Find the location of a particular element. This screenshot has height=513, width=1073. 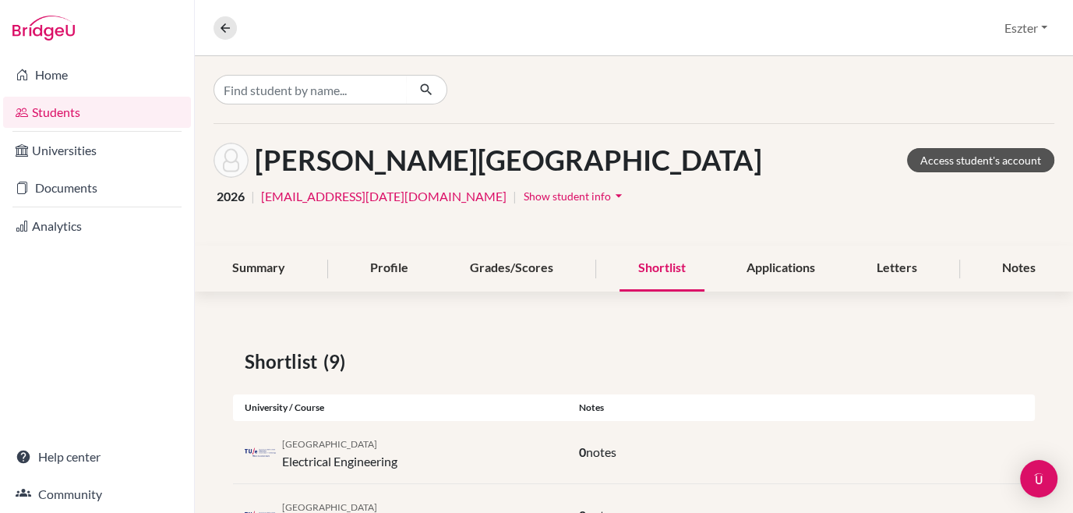

button: Eszter is located at coordinates (1026, 28).